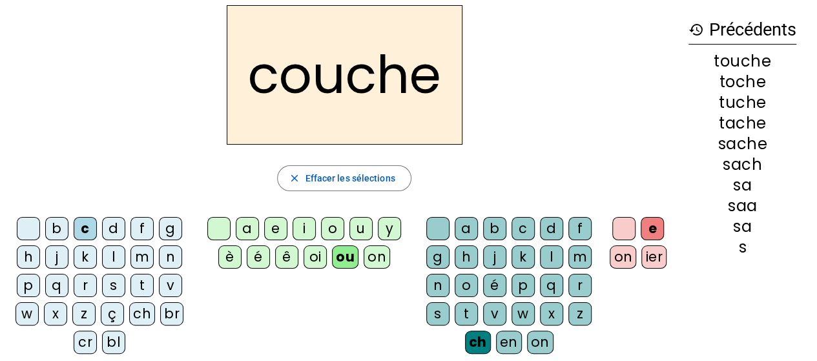 Image resolution: width=817 pixels, height=361 pixels. What do you see at coordinates (361, 229) in the screenshot?
I see `div: u` at bounding box center [361, 229].